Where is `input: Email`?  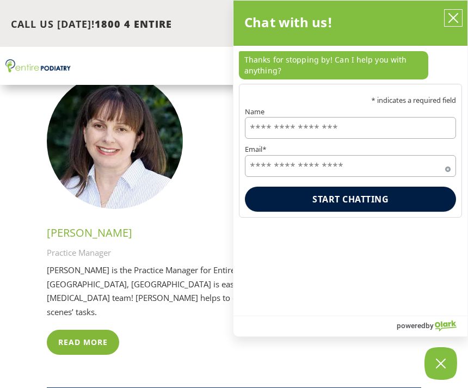 input: Email is located at coordinates (350, 166).